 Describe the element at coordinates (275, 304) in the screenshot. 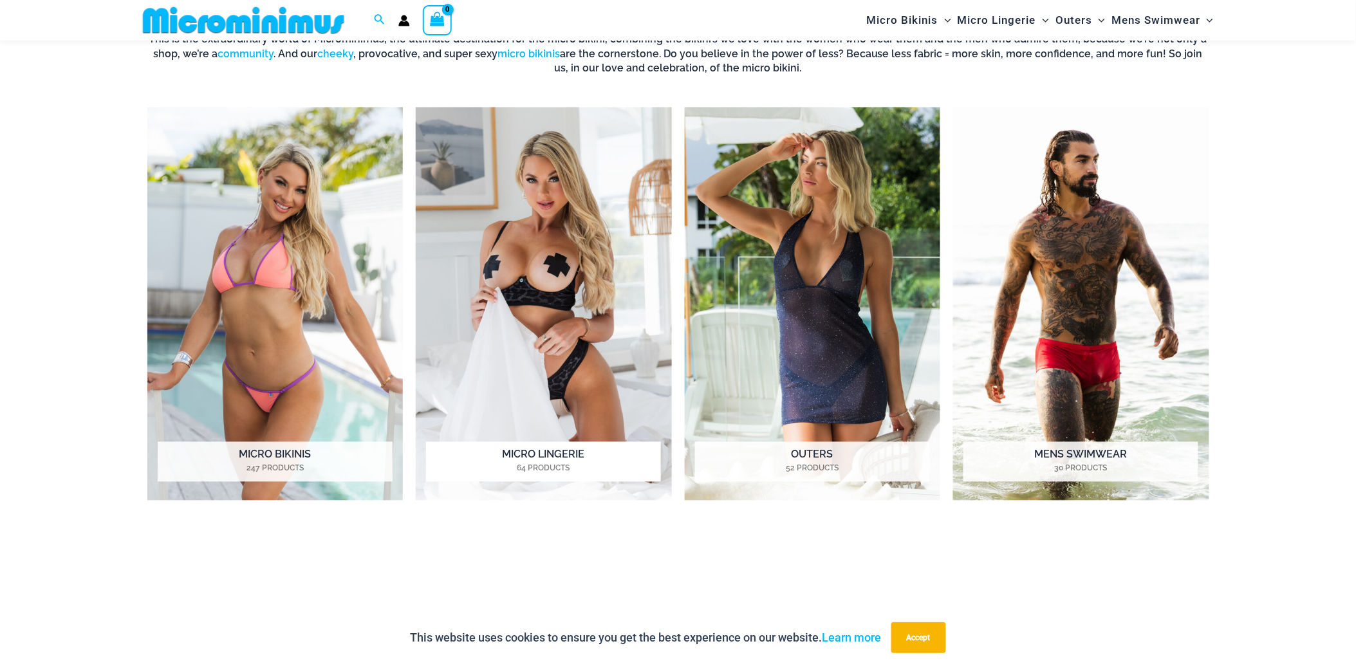

I see `img: Micro Bikinis` at that location.